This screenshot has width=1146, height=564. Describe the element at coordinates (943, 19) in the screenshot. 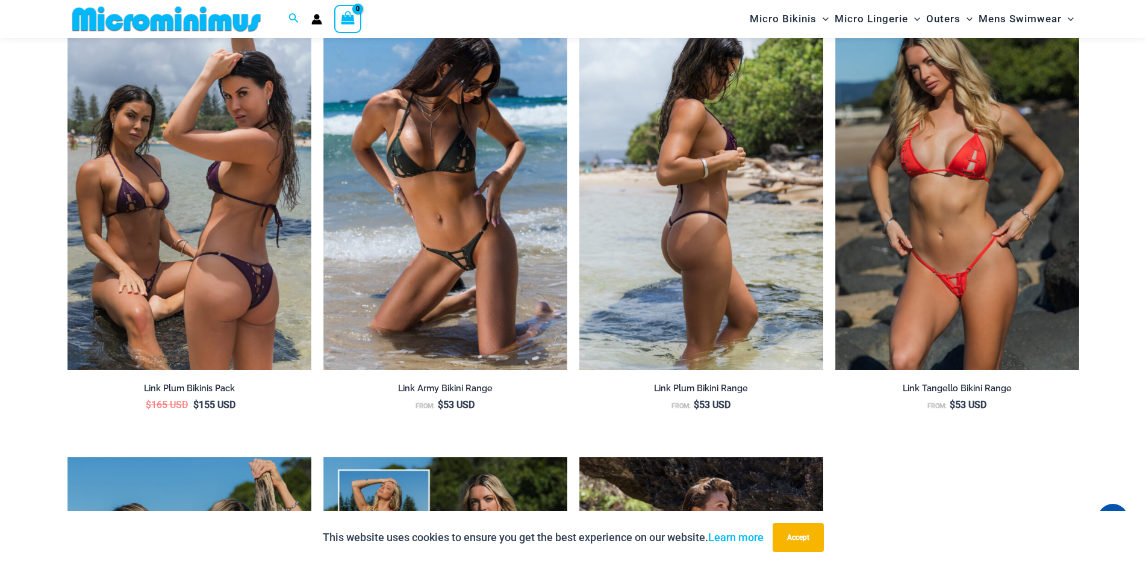

I see `span: Outers` at that location.